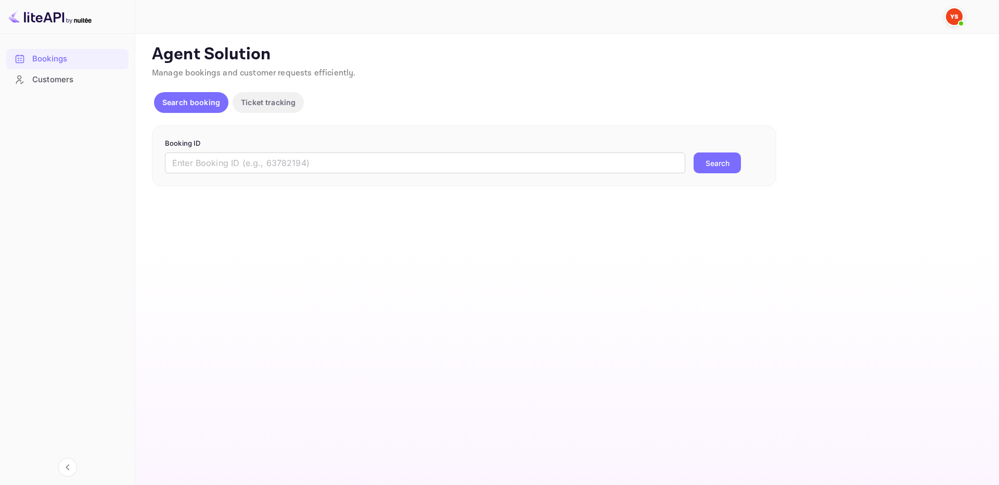 Image resolution: width=999 pixels, height=485 pixels. I want to click on p: Search booking, so click(191, 102).